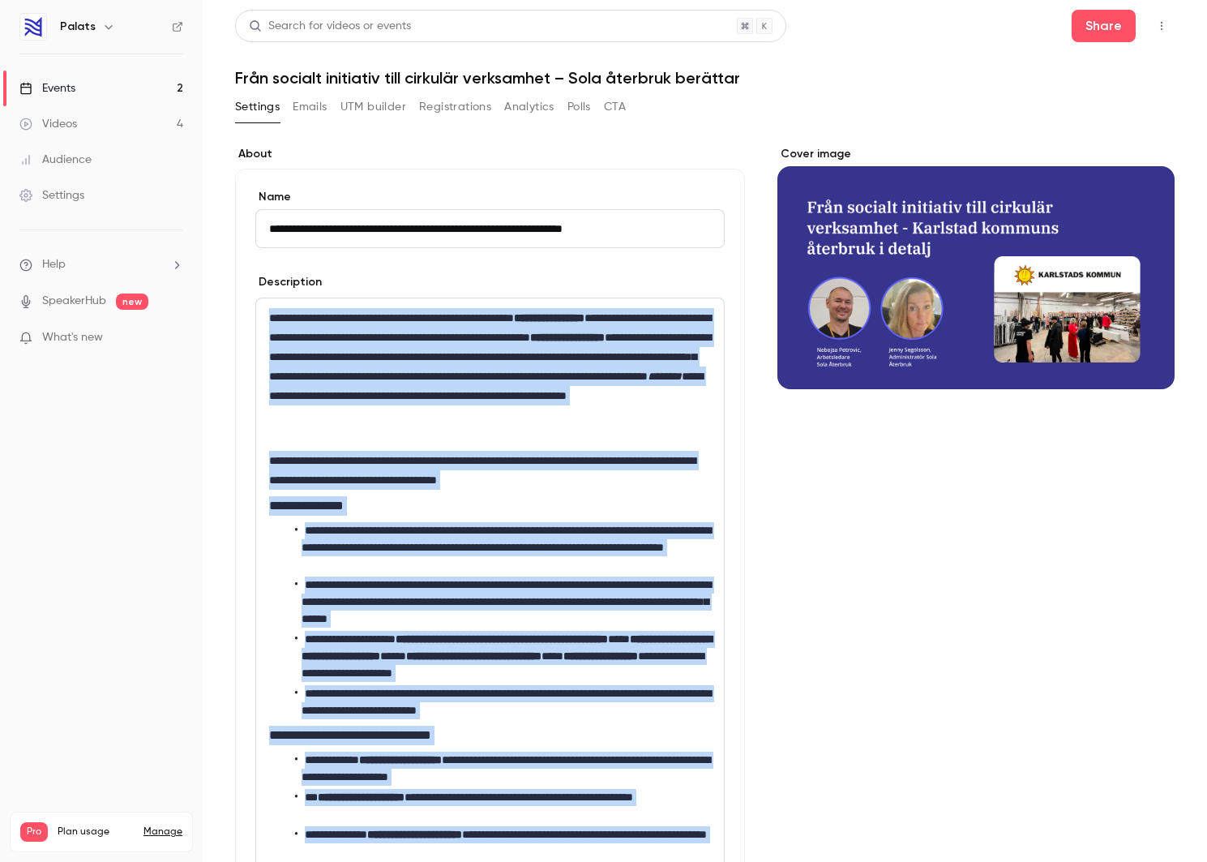 This screenshot has height=862, width=1207. Describe the element at coordinates (614, 107) in the screenshot. I see `button: CTA` at that location.